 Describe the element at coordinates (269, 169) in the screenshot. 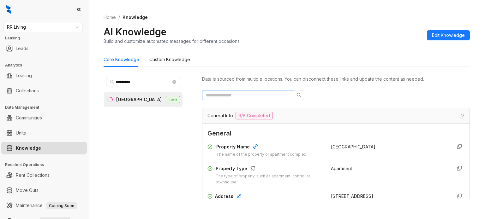

I see `div: Property Type` at that location.